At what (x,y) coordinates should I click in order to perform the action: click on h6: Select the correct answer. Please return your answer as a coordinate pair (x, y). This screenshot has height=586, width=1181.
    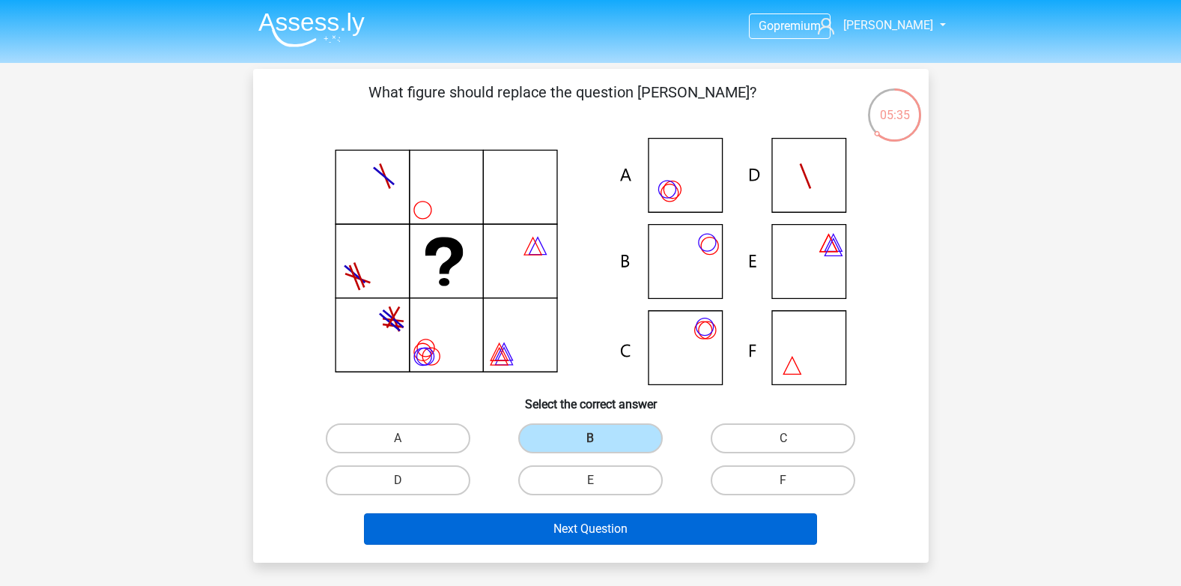
    Looking at the image, I should click on (591, 398).